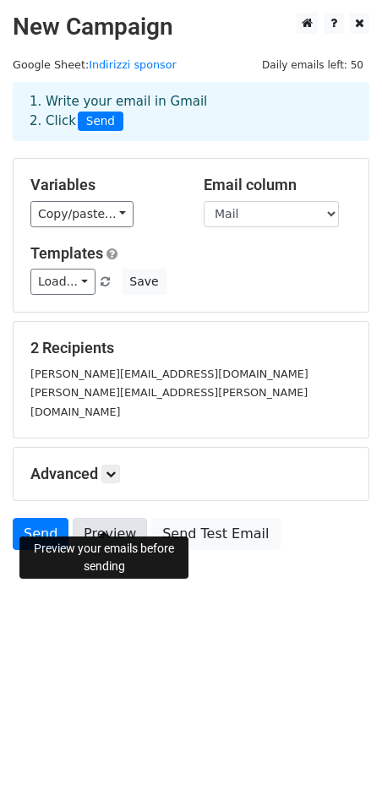 The width and height of the screenshot is (382, 795). I want to click on a: Send Test Email, so click(216, 534).